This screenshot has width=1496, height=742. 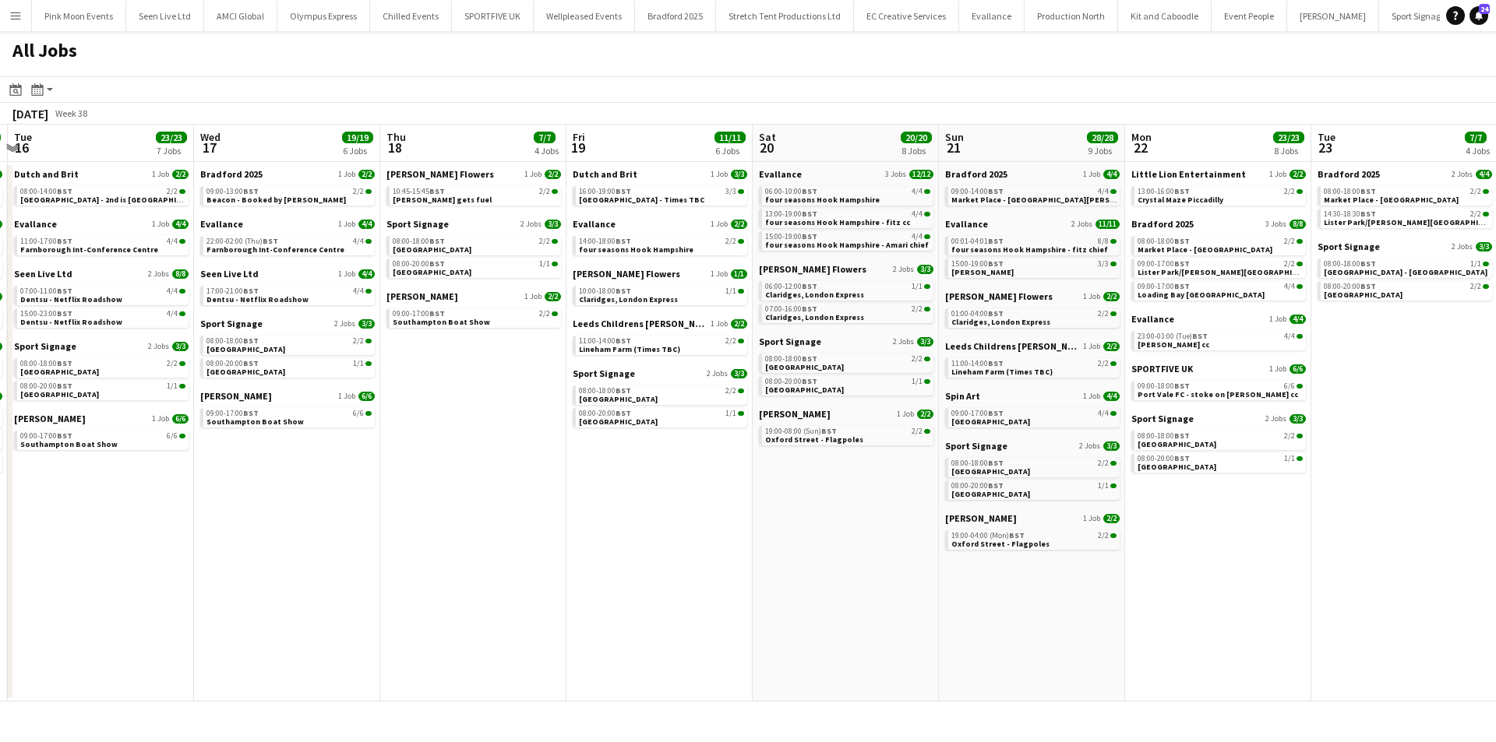 I want to click on span: Grantley Hall, so click(x=982, y=272).